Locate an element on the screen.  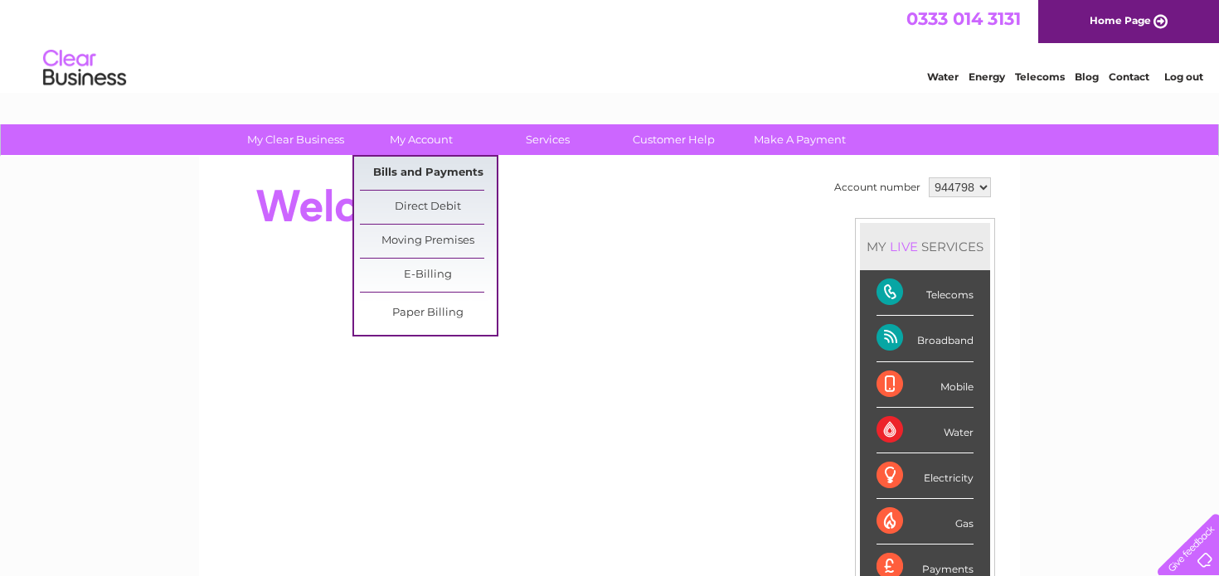
span: 0333 014 3131 is located at coordinates (964, 18).